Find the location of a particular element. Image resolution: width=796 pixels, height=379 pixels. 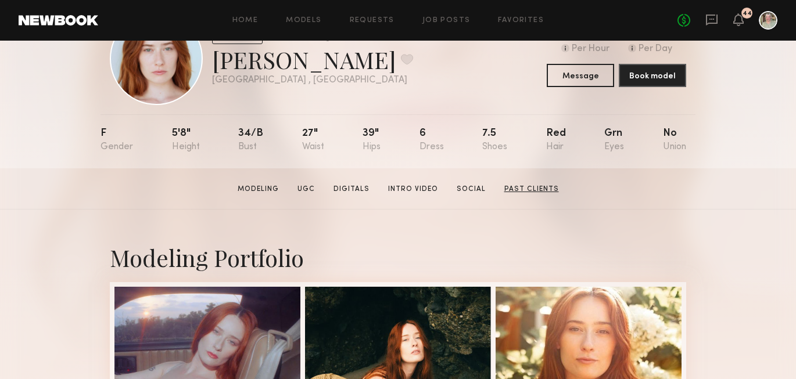

div: Modeling Portfolio is located at coordinates (398, 257).